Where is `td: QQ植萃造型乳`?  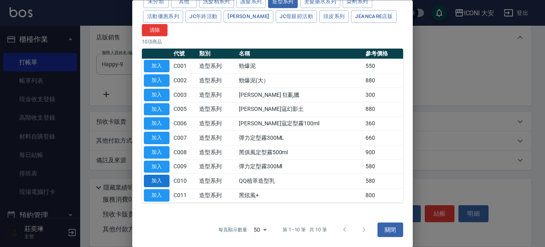 td: QQ植萃造型乳 is located at coordinates (300, 181).